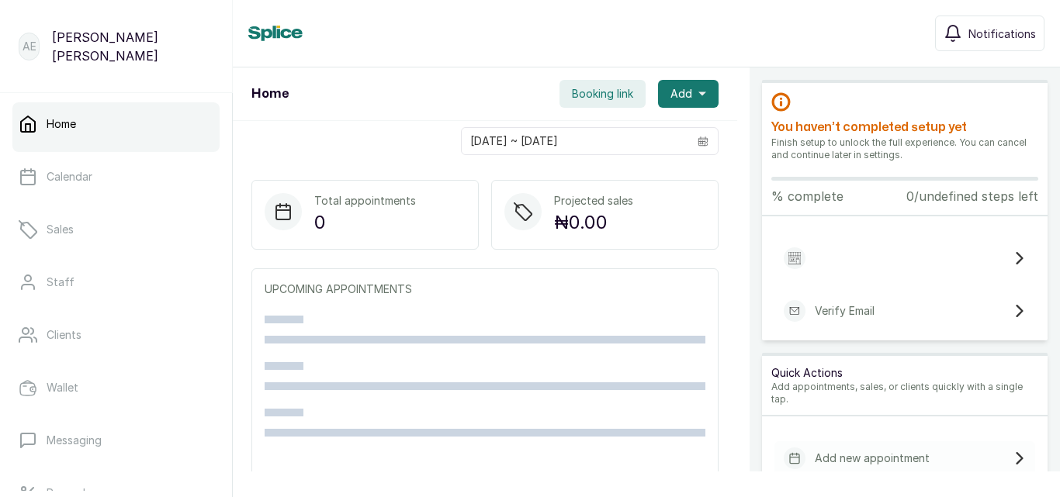  What do you see at coordinates (602, 94) in the screenshot?
I see `span: Booking link` at bounding box center [602, 94].